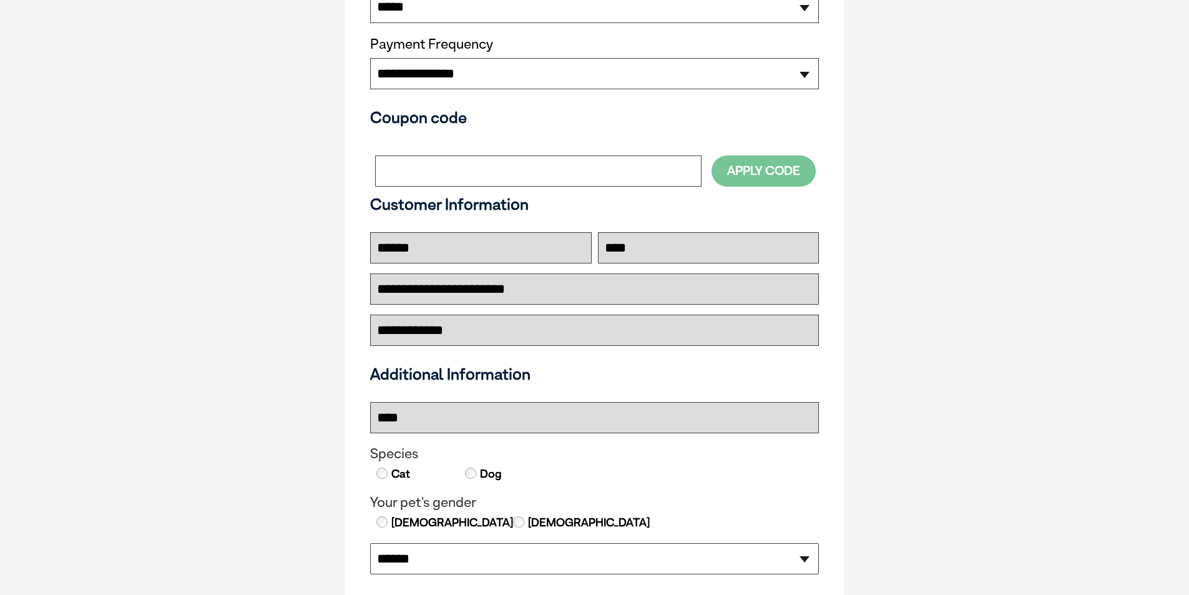 This screenshot has width=1189, height=595. What do you see at coordinates (431, 44) in the screenshot?
I see `label: Payment Frequency` at bounding box center [431, 44].